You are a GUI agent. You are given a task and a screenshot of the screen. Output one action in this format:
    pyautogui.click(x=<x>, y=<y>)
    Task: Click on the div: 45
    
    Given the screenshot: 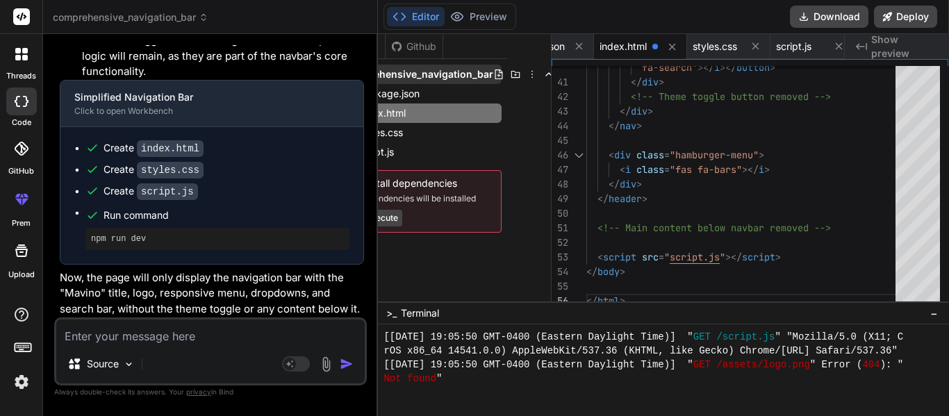 What is the action you would take?
    pyautogui.click(x=560, y=140)
    